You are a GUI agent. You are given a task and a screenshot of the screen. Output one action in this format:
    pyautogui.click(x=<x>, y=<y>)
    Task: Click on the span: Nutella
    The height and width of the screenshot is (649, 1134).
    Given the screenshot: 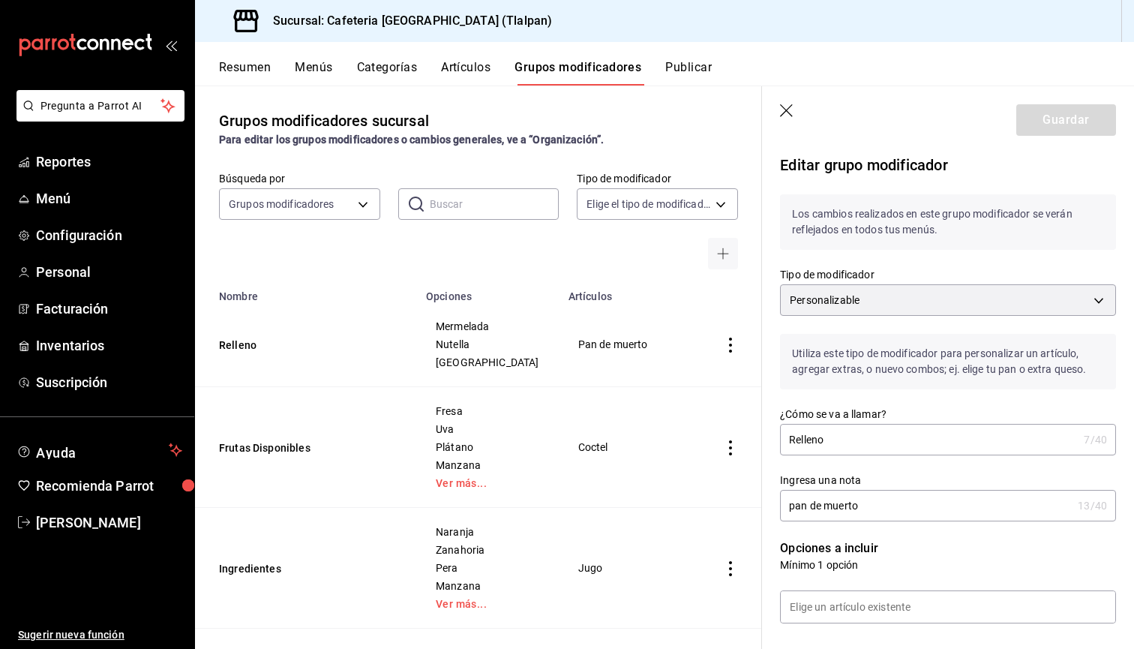 What is the action you would take?
    pyautogui.click(x=488, y=344)
    